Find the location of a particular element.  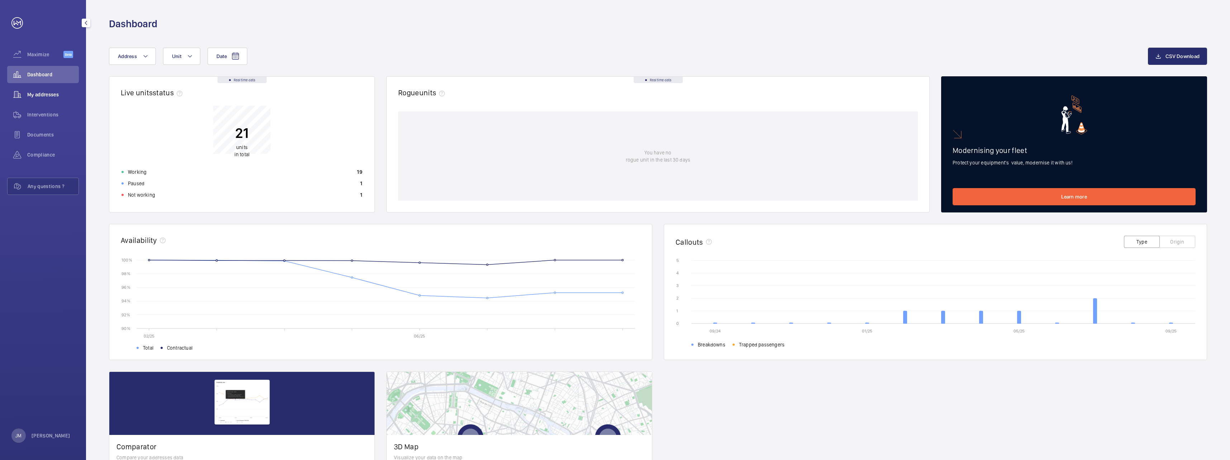

span: Breakdowns is located at coordinates (711, 345).